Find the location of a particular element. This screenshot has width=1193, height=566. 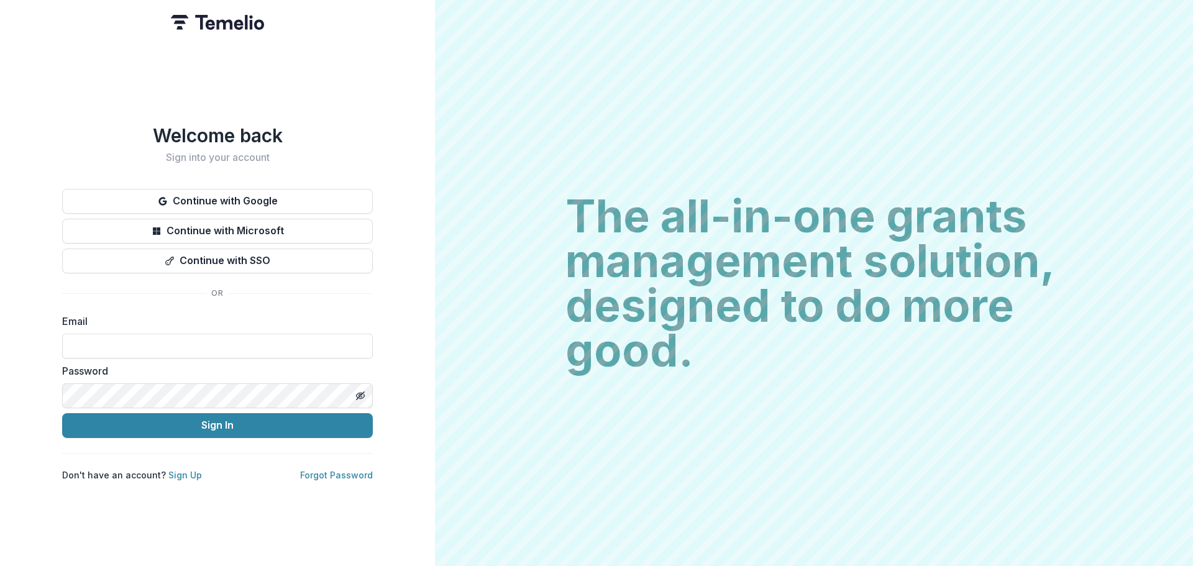

label: Password is located at coordinates (214, 371).